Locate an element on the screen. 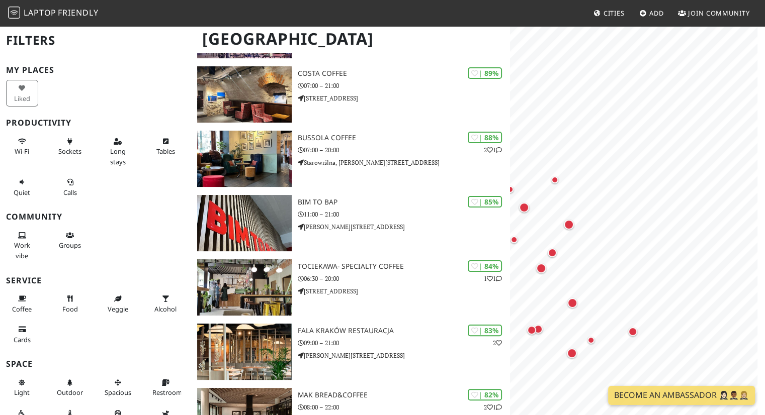 The width and height of the screenshot is (765, 415). span: Alcohol is located at coordinates (165, 309).